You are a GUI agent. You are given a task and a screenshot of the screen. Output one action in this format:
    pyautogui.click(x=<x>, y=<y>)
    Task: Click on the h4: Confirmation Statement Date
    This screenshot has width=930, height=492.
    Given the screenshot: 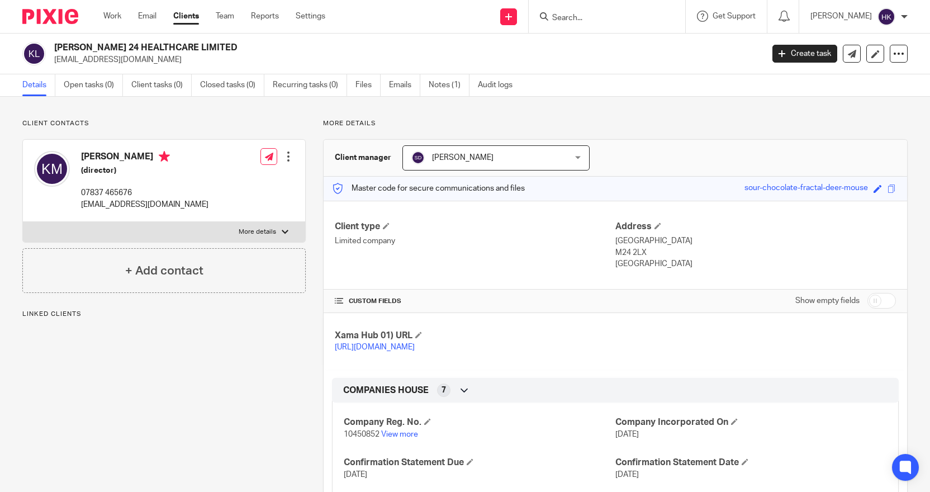 What is the action you would take?
    pyautogui.click(x=752, y=462)
    